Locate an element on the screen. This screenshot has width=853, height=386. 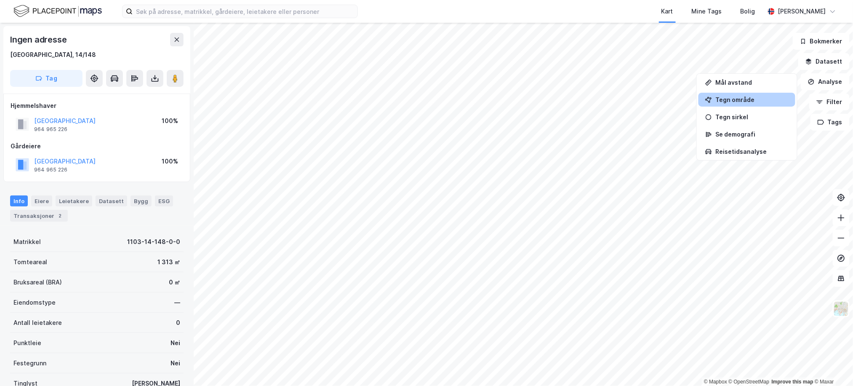
div: Tegn sirkel is located at coordinates (752, 117).